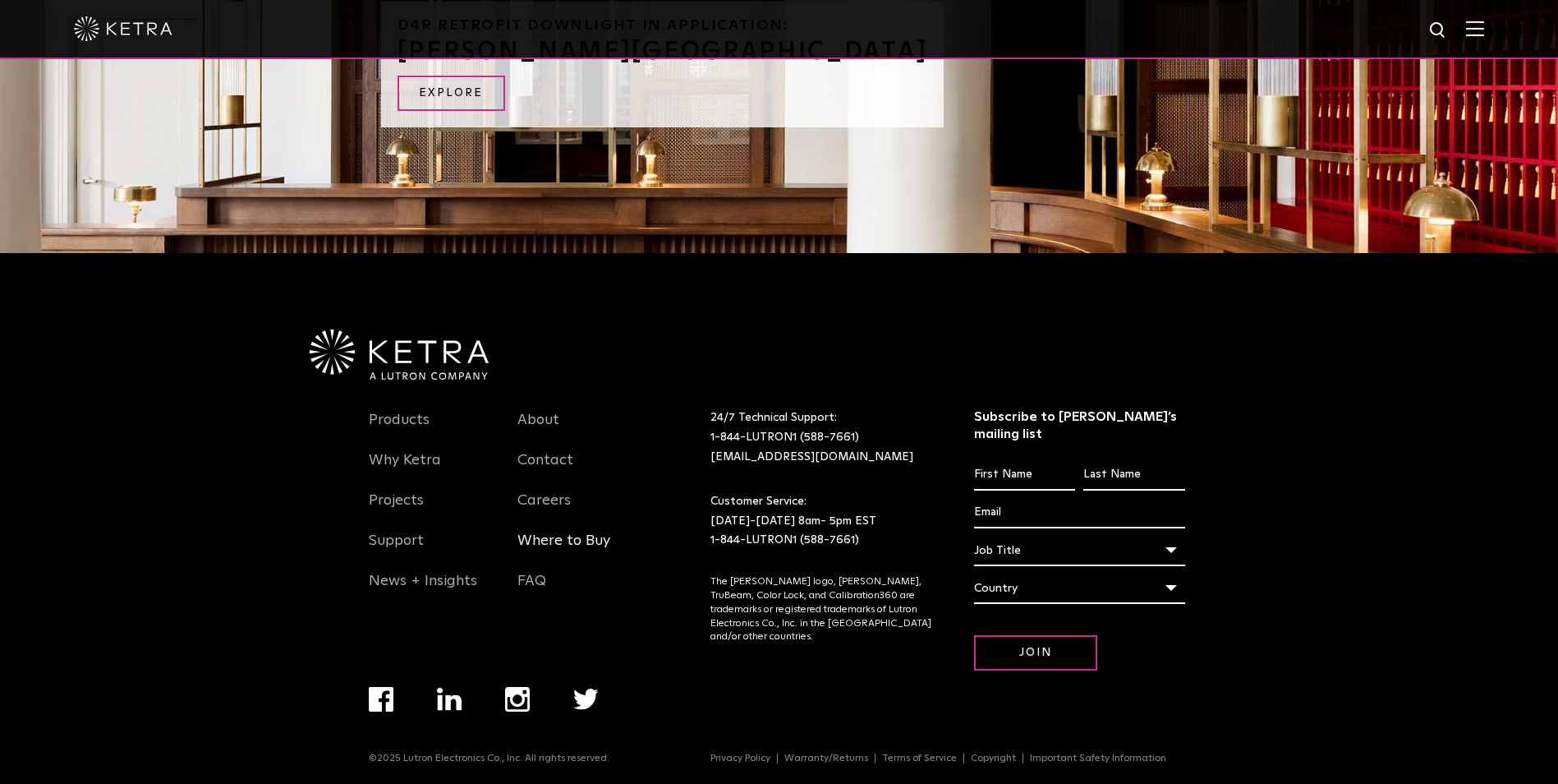  What do you see at coordinates (741, 758) in the screenshot?
I see `a: Privacy Policy` at bounding box center [741, 758].